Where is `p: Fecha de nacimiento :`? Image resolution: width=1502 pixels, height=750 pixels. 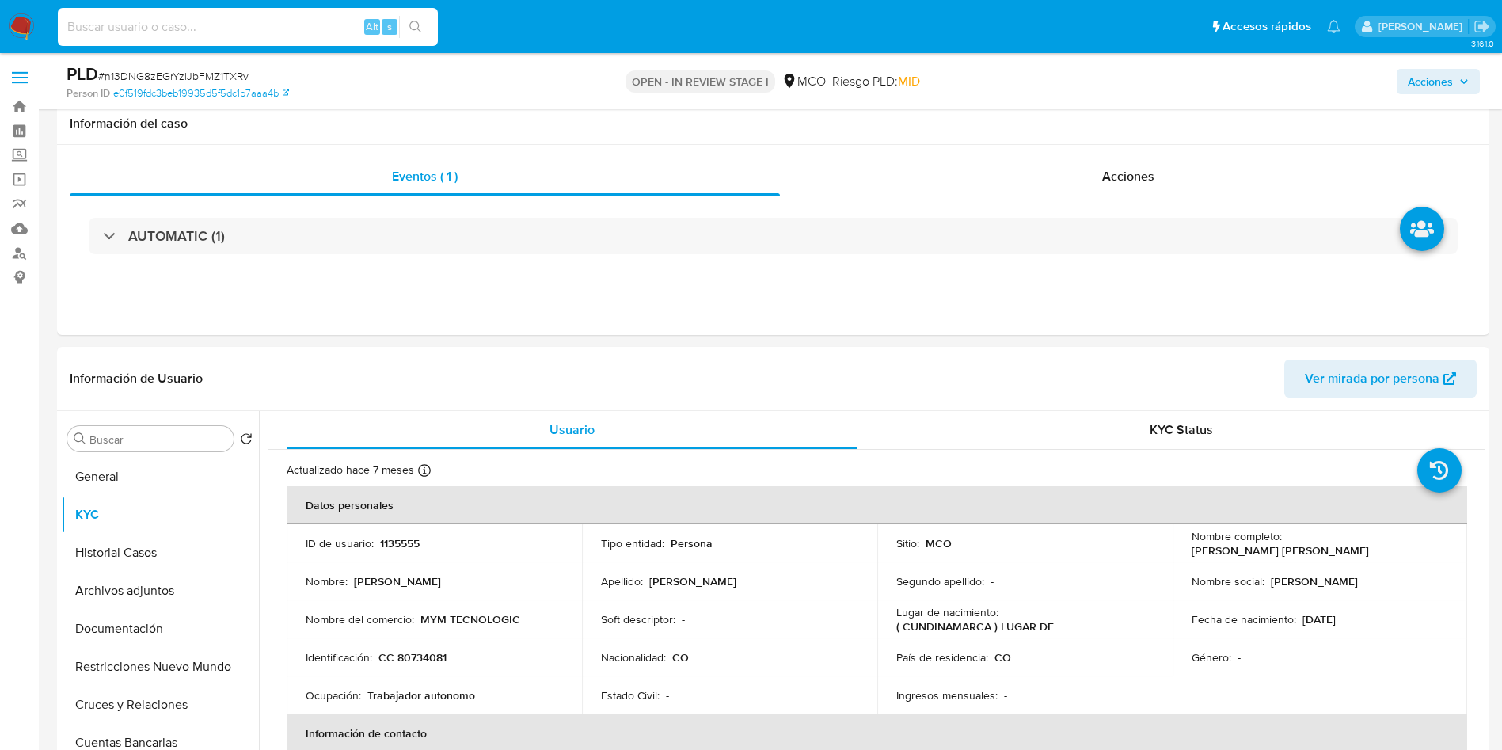 p: Fecha de nacimiento : is located at coordinates (1244, 619).